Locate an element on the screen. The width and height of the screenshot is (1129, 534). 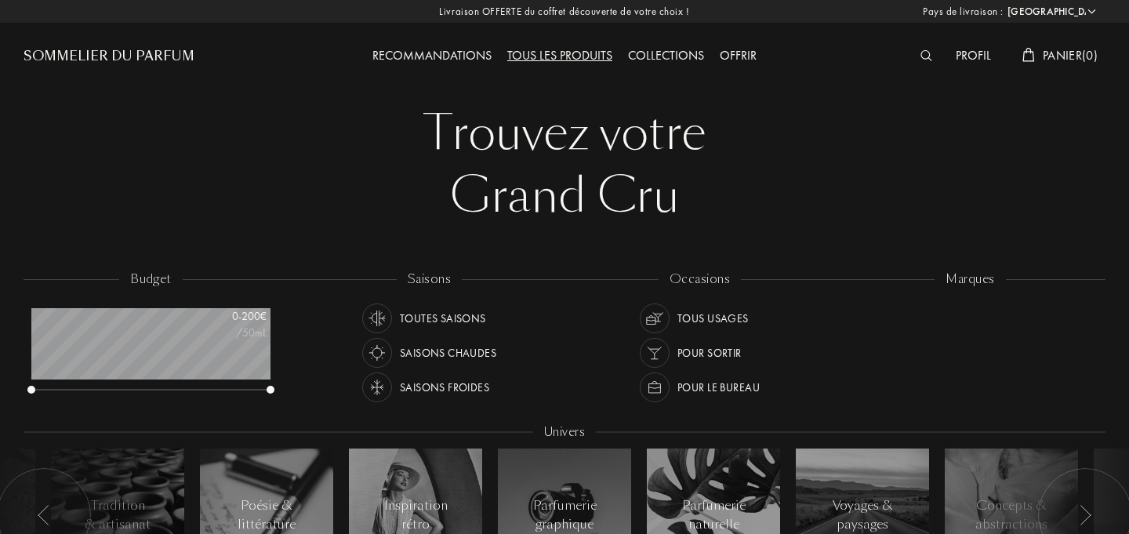
div: Offrir is located at coordinates (737, 56).